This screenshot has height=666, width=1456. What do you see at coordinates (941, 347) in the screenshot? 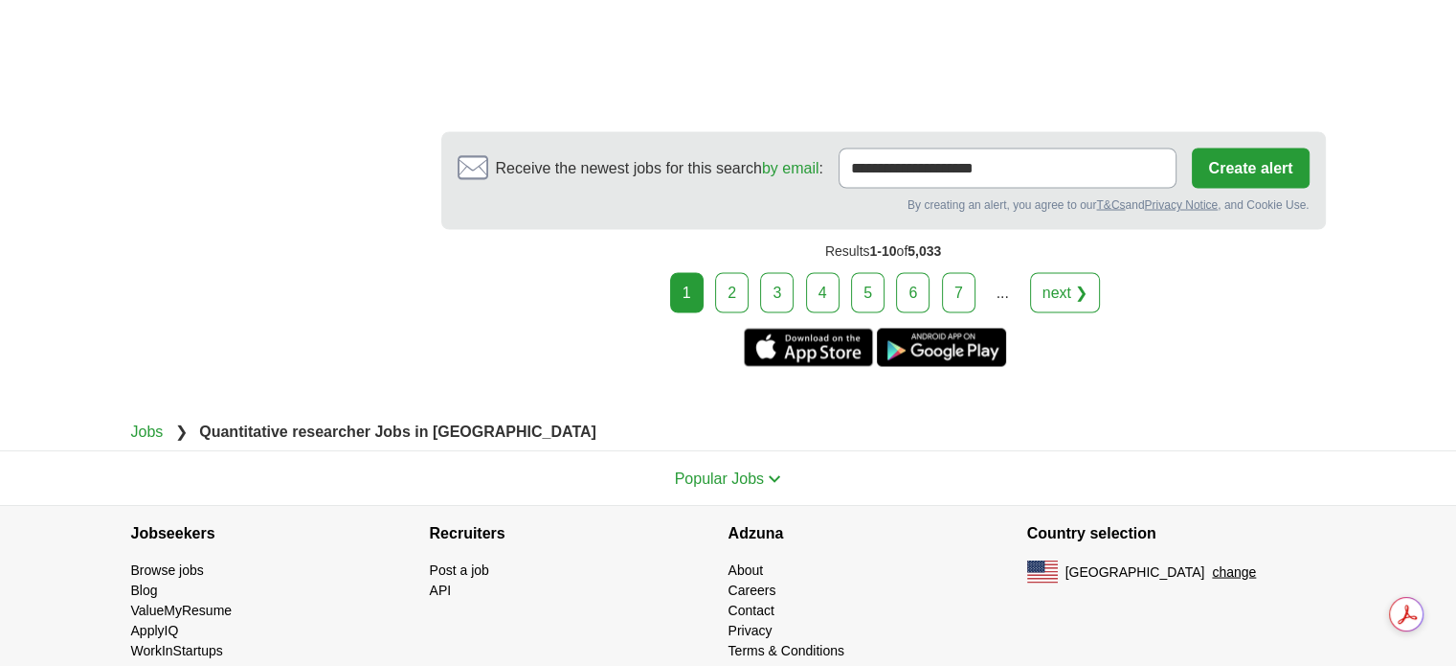
I see `a: Get the Android app` at bounding box center [941, 347].